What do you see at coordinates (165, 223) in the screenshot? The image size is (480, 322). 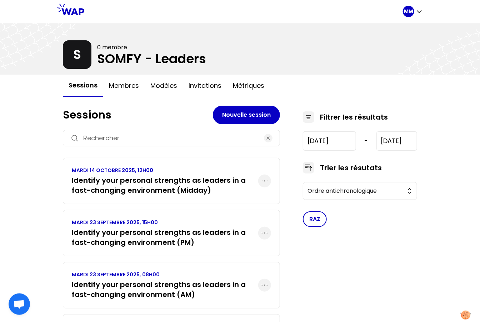 I see `p: MARDI 23 SEPTEMBRE 2025, 15H00` at bounding box center [165, 223].